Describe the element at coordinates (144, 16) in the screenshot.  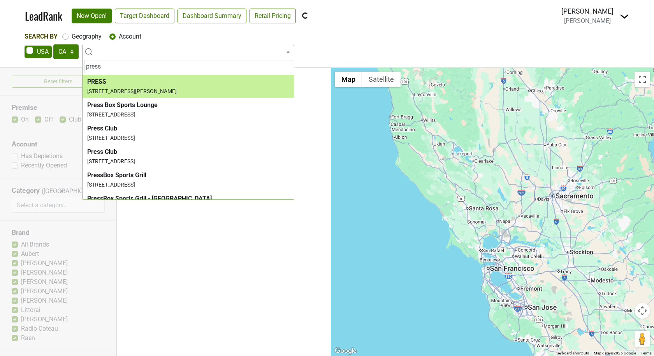
I see `a: Target Dashboard` at that location.